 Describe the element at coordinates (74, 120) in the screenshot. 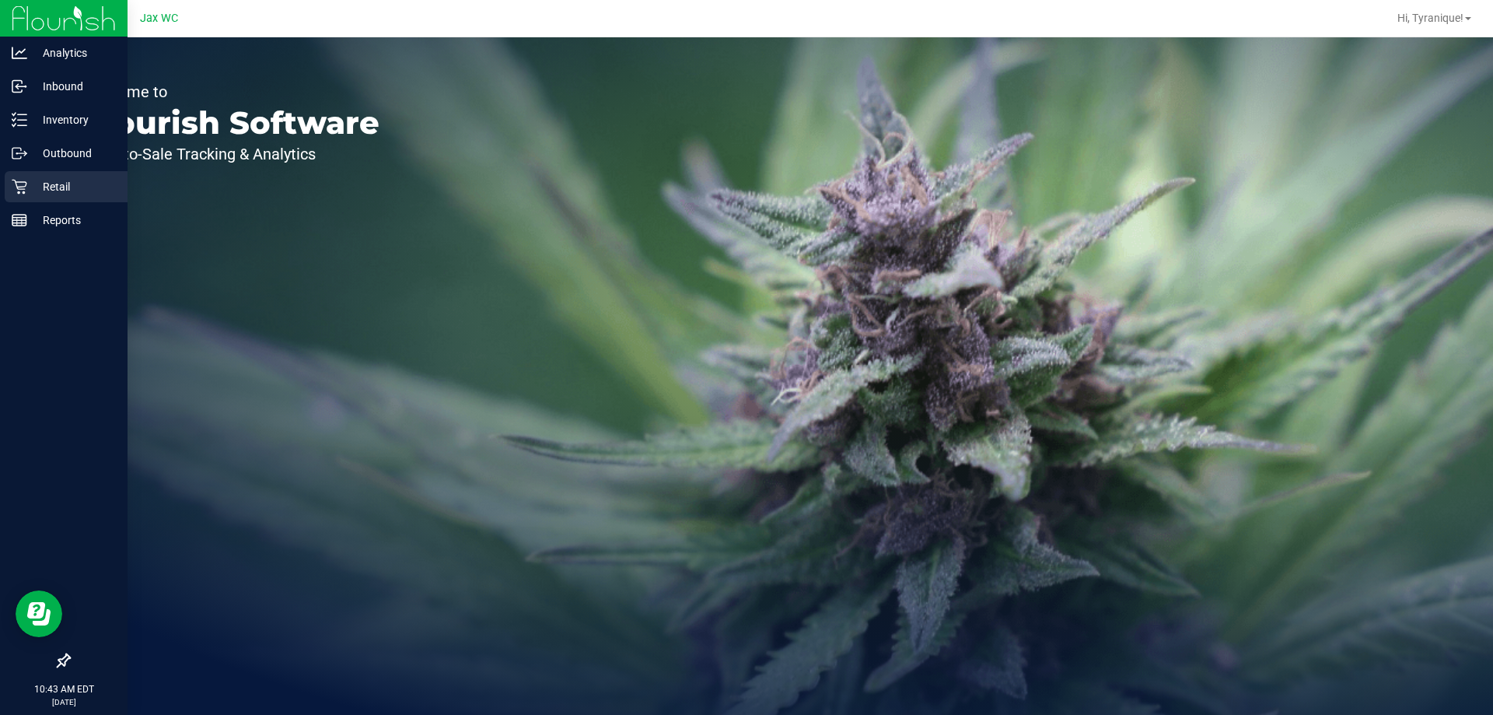

I see `p: Inventory` at that location.